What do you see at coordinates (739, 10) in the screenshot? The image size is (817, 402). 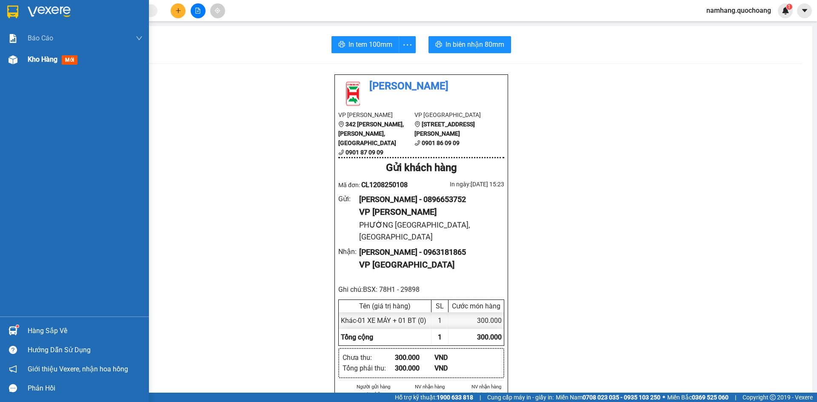 I see `span: namhang.quochoang` at bounding box center [739, 10].